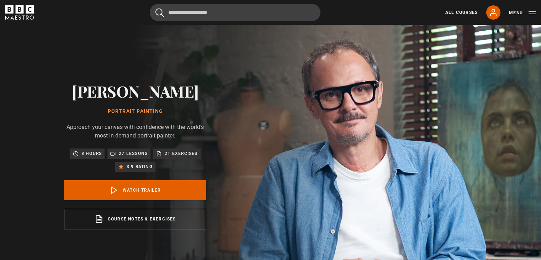 Image resolution: width=541 pixels, height=260 pixels. Describe the element at coordinates (133, 153) in the screenshot. I see `p: 27 lessons` at that location.